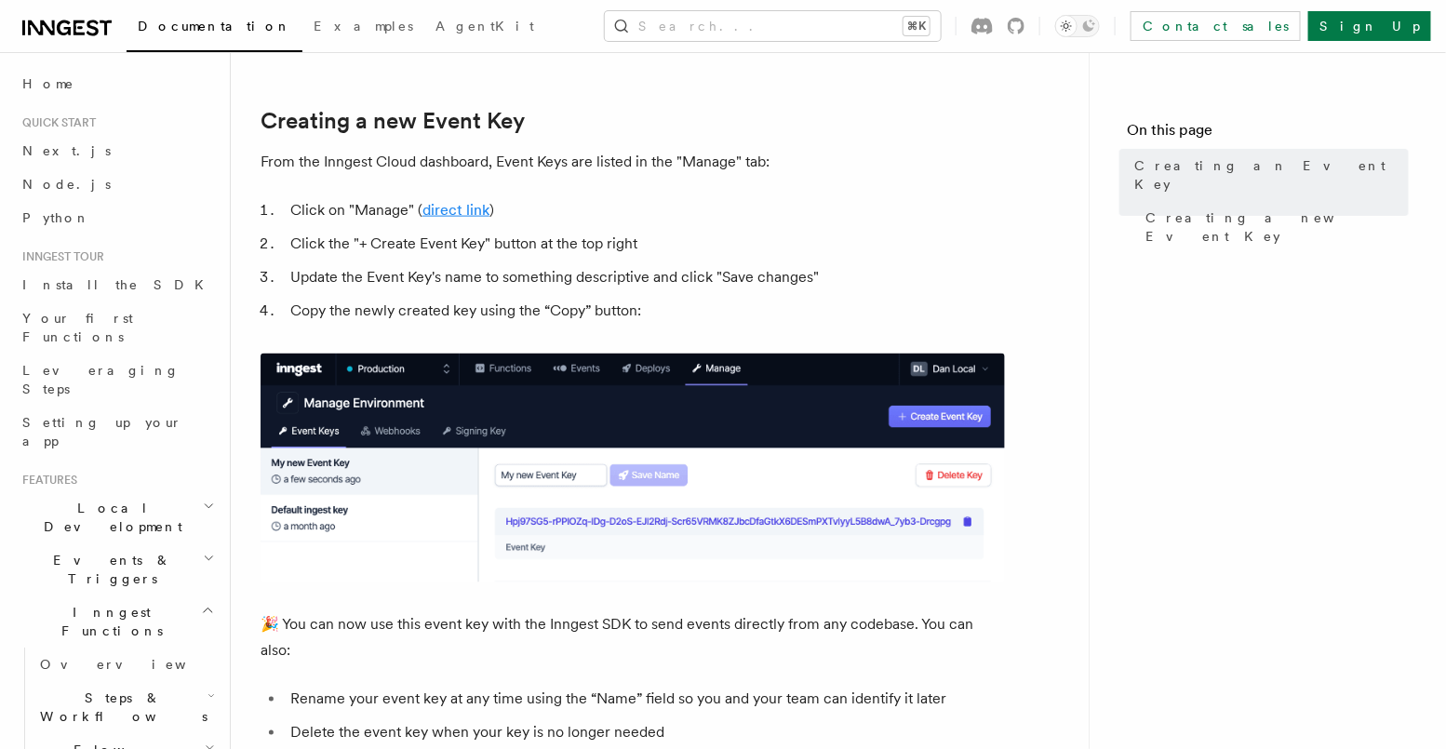 This screenshot has height=749, width=1446. Describe the element at coordinates (66, 184) in the screenshot. I see `span: Node.js` at that location.